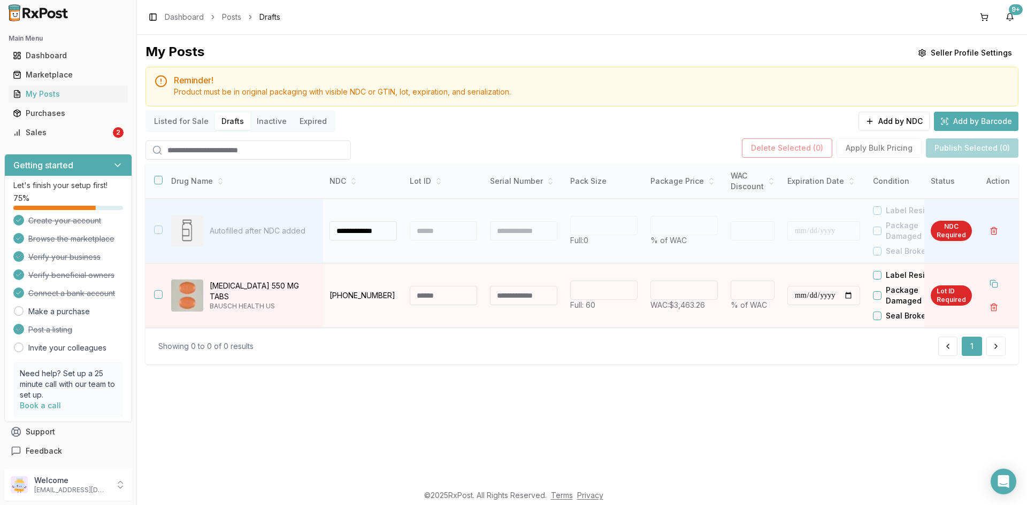 The height and width of the screenshot is (505, 1027). What do you see at coordinates (824, 181) in the screenshot?
I see `div: Expiration Date` at bounding box center [824, 181].